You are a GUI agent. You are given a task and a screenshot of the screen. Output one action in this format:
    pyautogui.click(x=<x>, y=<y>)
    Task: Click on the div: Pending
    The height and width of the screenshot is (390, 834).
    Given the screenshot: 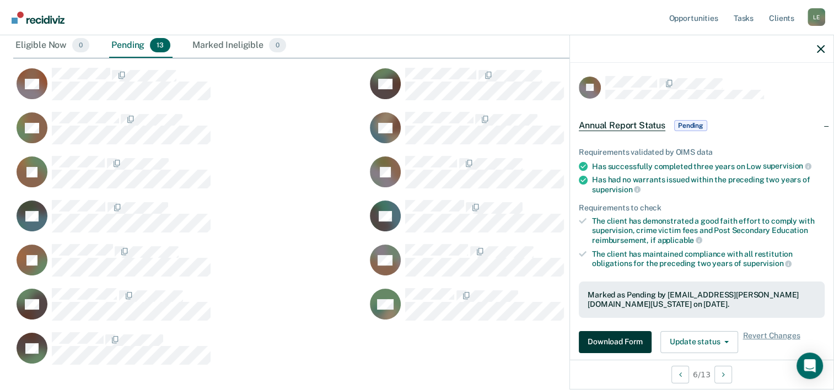 What is the action you would take?
    pyautogui.click(x=141, y=46)
    